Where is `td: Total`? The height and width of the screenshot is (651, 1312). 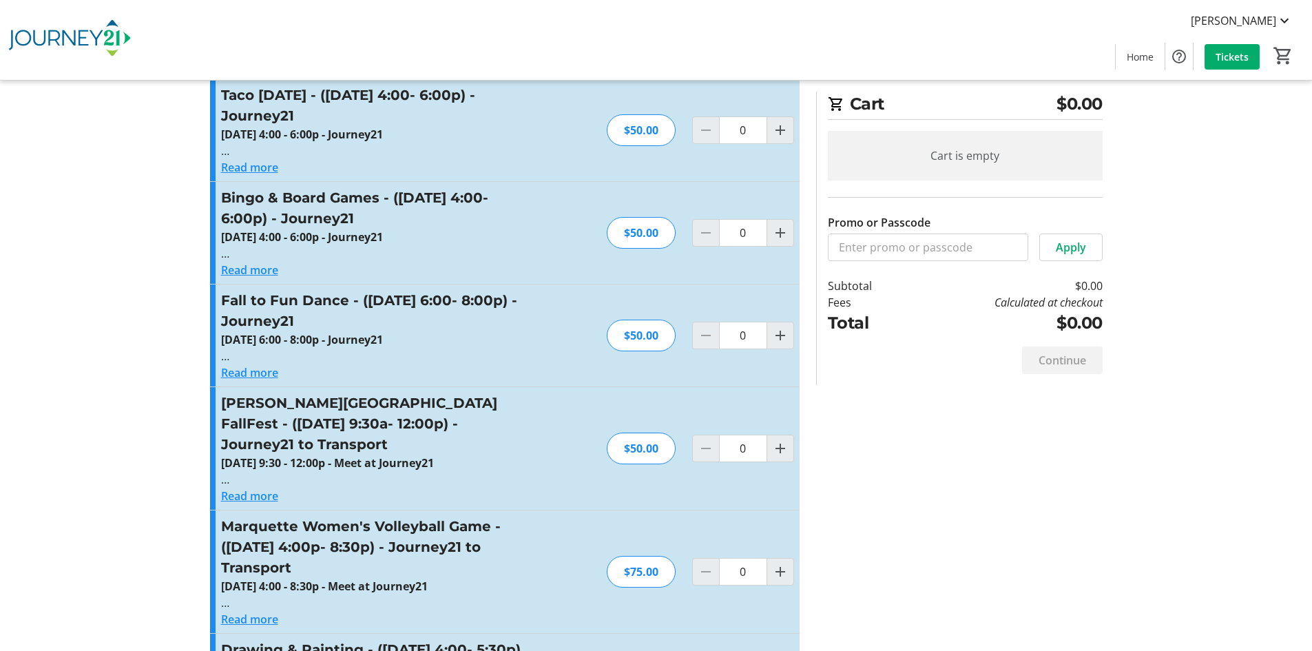
td: Total is located at coordinates (868, 323).